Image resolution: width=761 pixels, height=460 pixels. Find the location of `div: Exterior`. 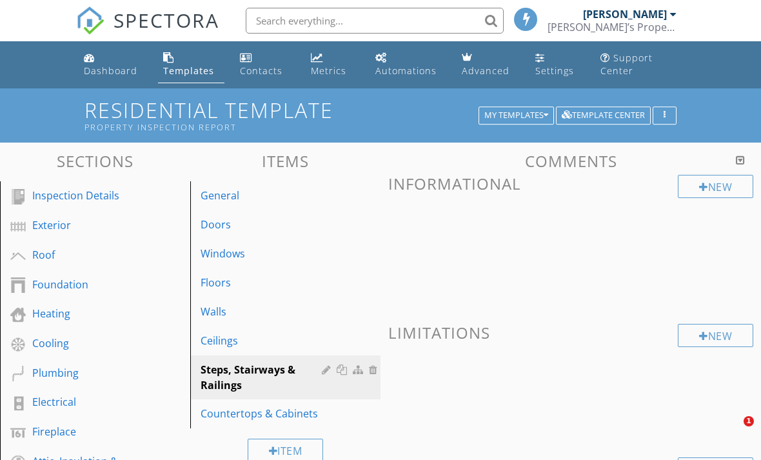

div: Exterior is located at coordinates (81, 225).